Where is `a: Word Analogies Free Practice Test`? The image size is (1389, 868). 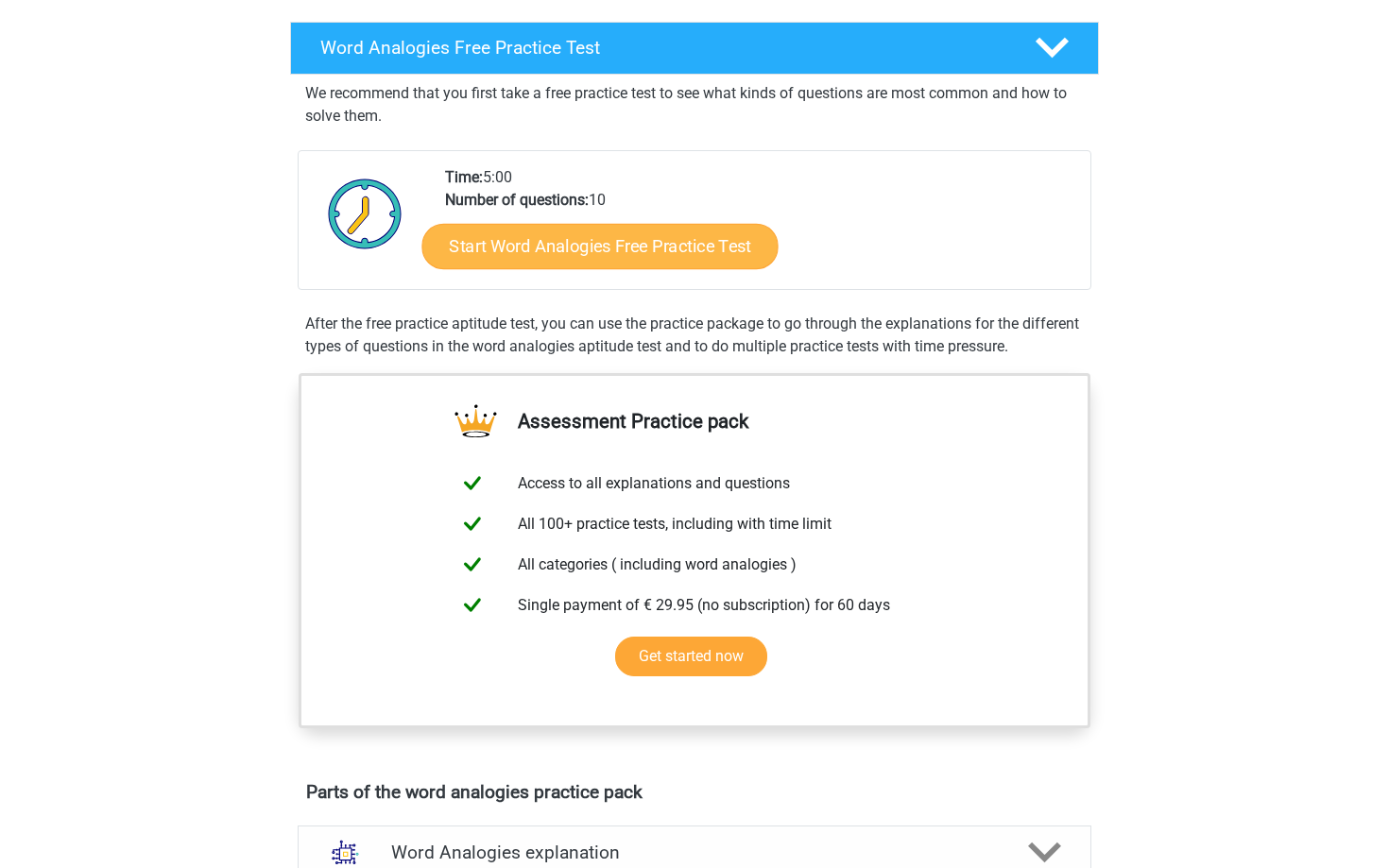
a: Word Analogies Free Practice Test is located at coordinates (694, 48).